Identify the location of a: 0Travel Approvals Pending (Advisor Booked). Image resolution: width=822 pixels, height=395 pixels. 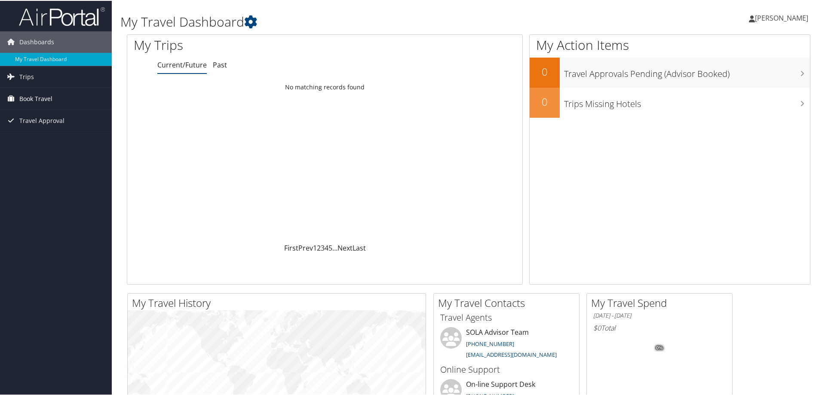
(670, 72).